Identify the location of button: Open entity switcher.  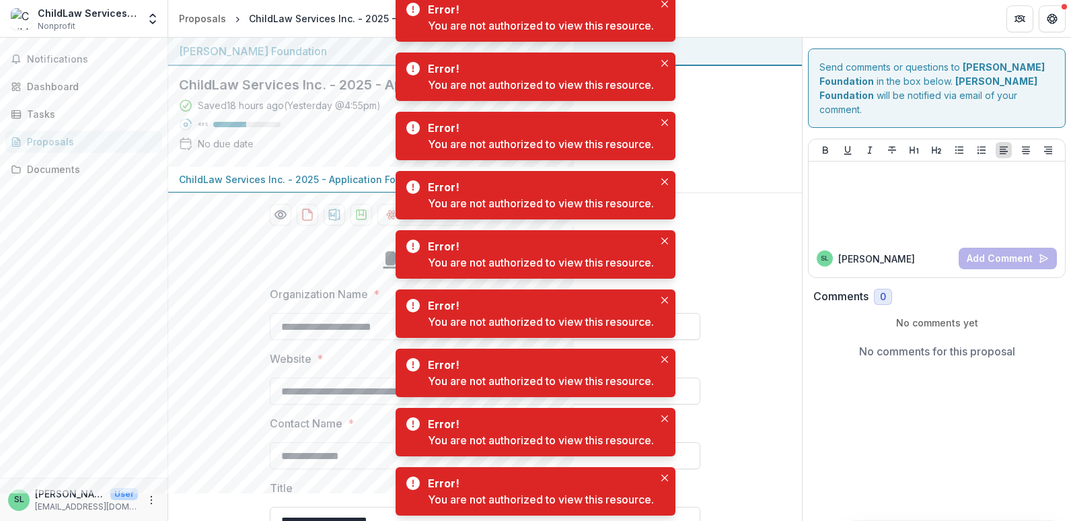
(153, 19).